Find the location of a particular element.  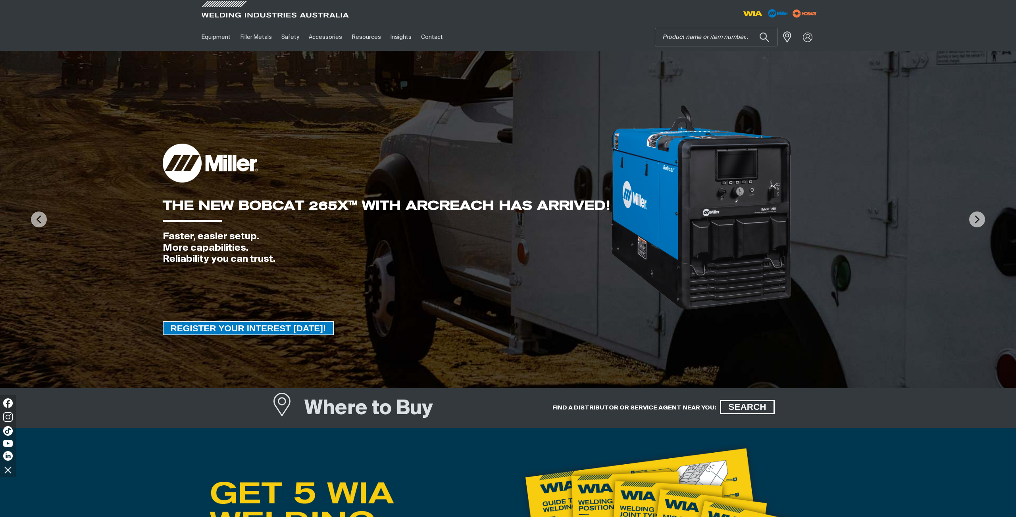

a: Resources is located at coordinates (366, 37).